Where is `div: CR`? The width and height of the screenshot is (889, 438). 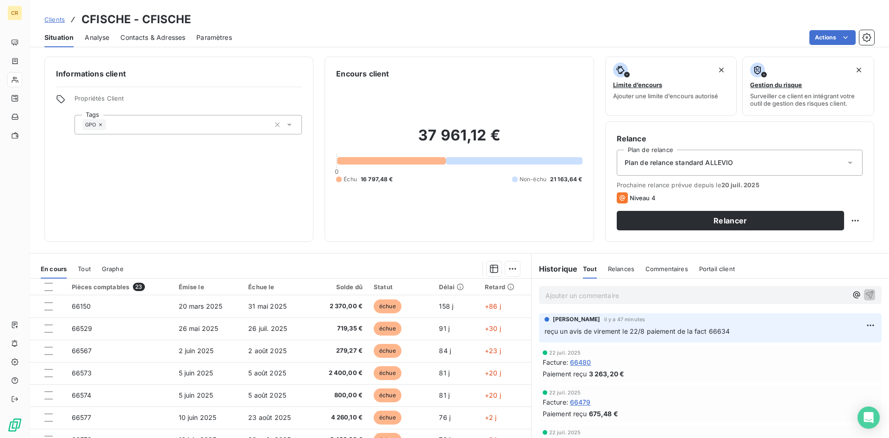 div: CR is located at coordinates (15, 13).